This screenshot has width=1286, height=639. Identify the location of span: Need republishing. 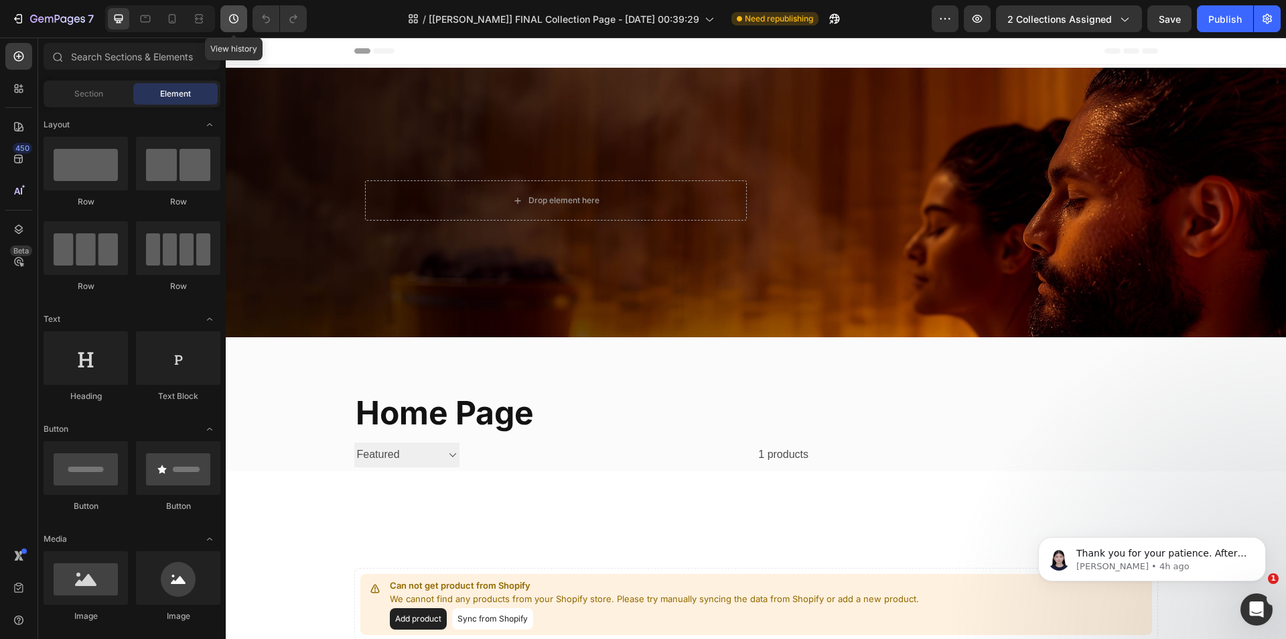
(779, 19).